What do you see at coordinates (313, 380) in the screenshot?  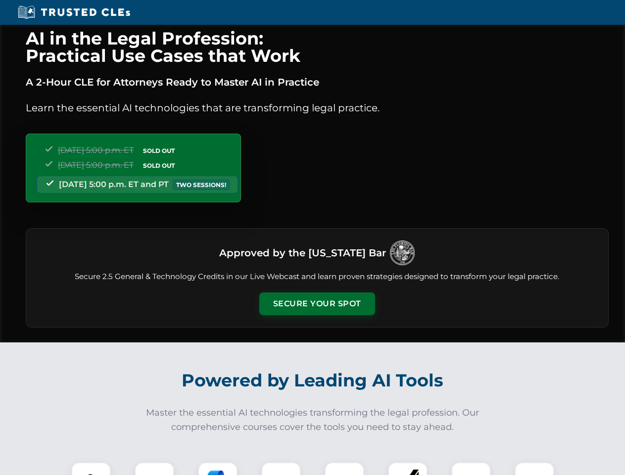 I see `h2: Powered by Leading AI Tools` at bounding box center [313, 380].